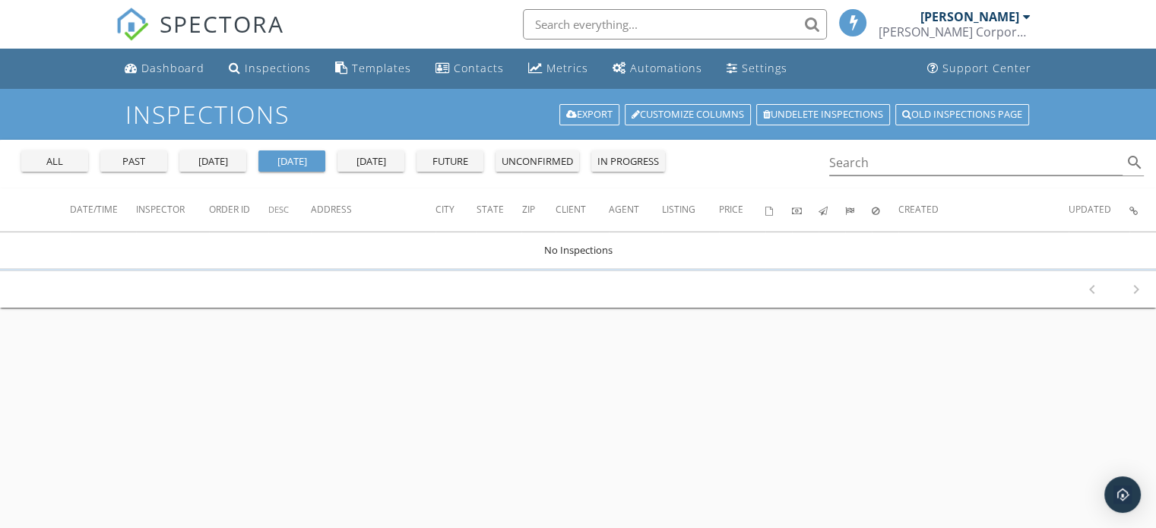 Image resolution: width=1156 pixels, height=528 pixels. Describe the element at coordinates (373, 210) in the screenshot. I see `th: Address: Not sorted.` at that location.